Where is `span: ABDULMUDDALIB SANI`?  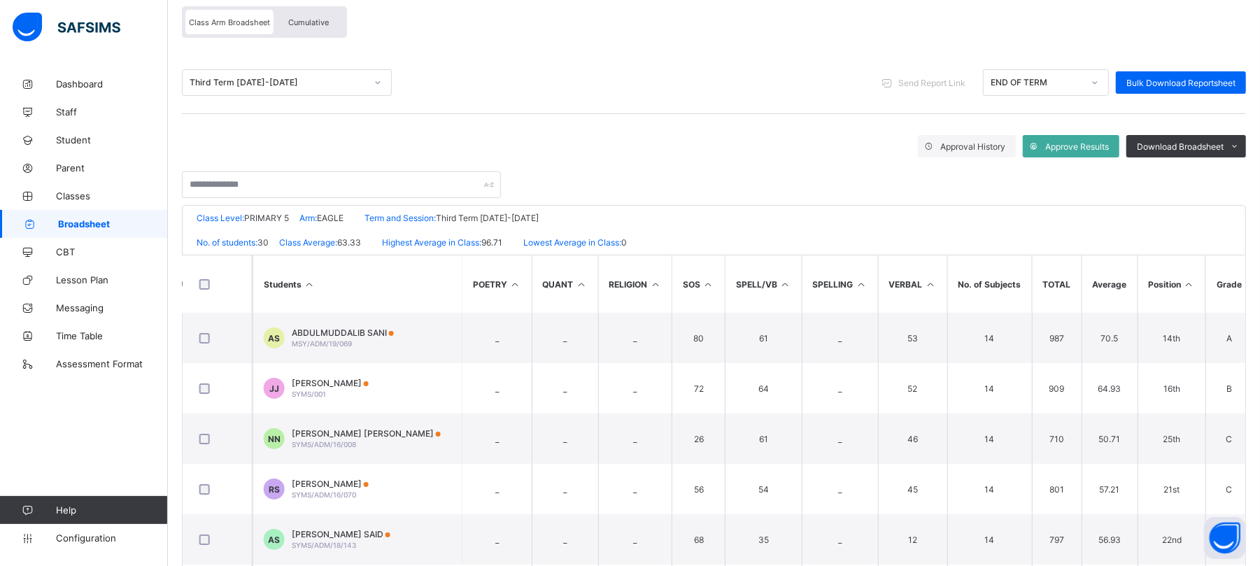
span: ABDULMUDDALIB SANI is located at coordinates (343, 332).